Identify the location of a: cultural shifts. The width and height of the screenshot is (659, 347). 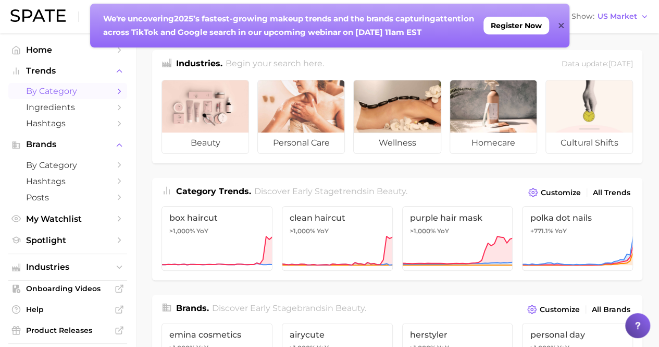
(590, 117).